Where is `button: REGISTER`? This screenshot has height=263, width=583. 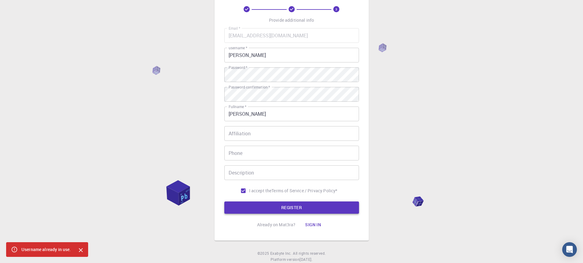 button: REGISTER is located at coordinates (292, 207).